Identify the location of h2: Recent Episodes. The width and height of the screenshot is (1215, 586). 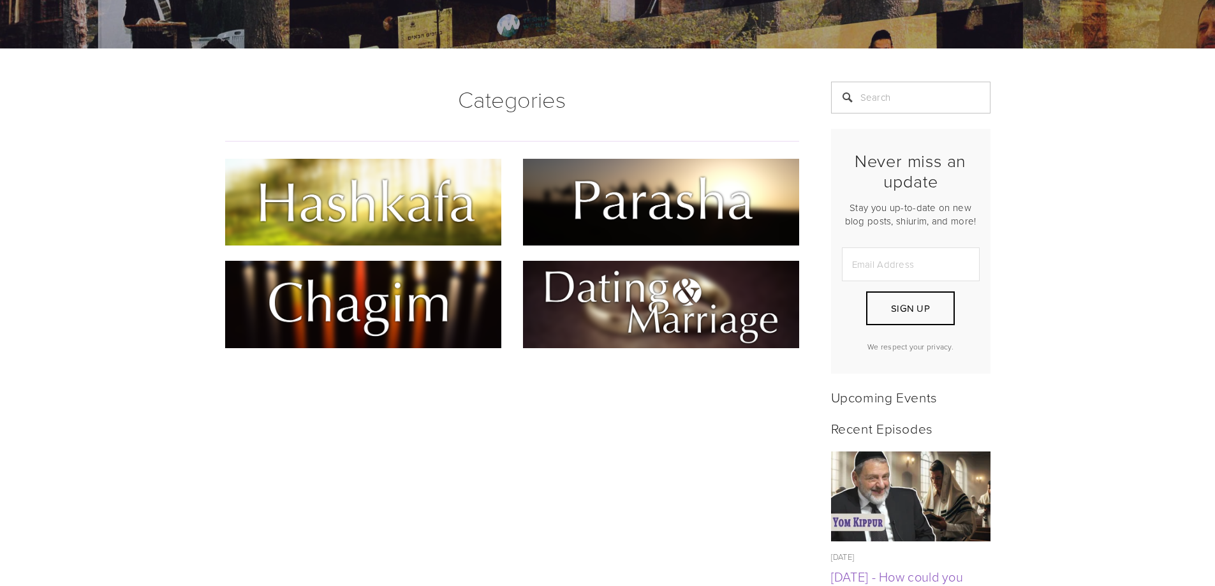
(911, 428).